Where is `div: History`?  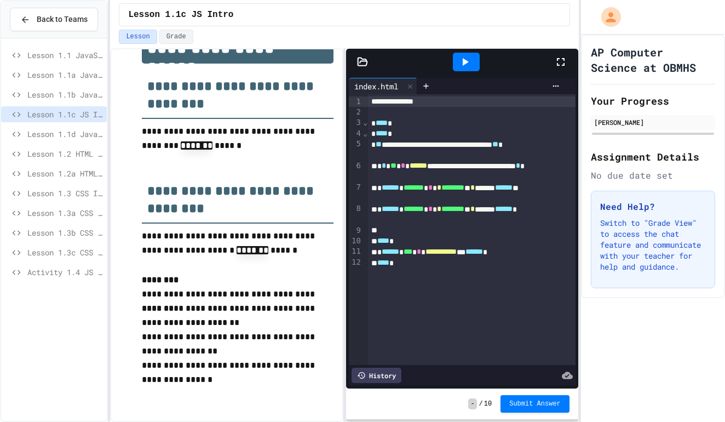 div: History is located at coordinates (376, 375).